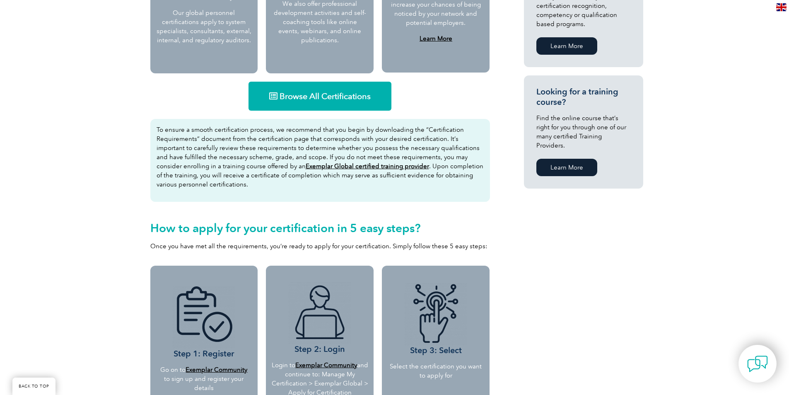 The image size is (789, 395). Describe the element at coordinates (204, 27) in the screenshot. I see `p: Our global personnel certifications apply to system specialists, consultants, external, internal,...` at that location.